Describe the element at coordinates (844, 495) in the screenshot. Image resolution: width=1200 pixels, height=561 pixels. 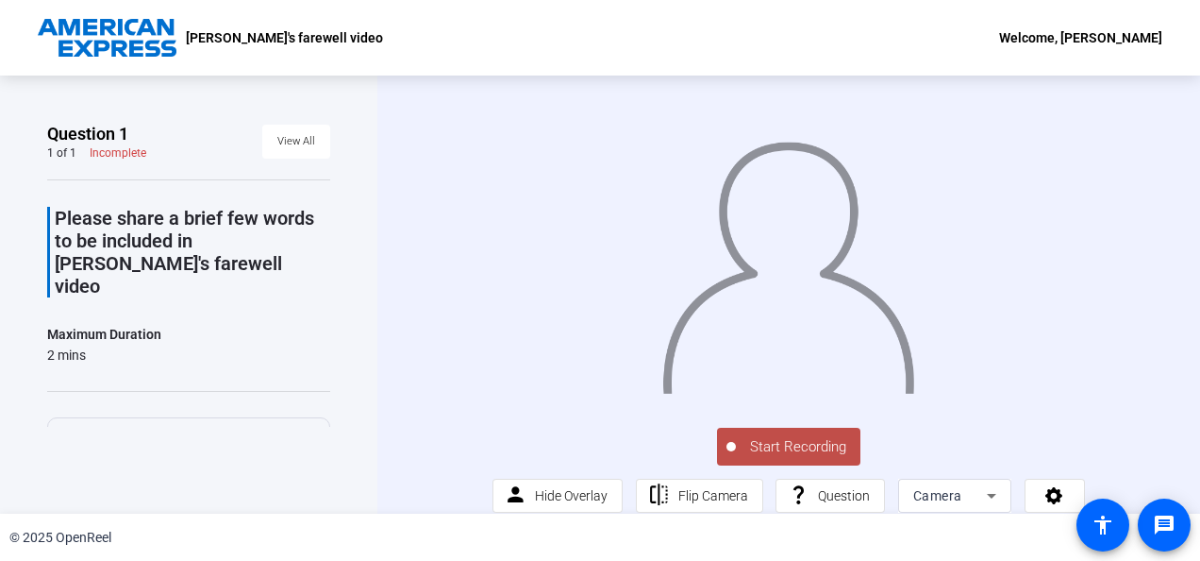
I see `span: Question` at that location.